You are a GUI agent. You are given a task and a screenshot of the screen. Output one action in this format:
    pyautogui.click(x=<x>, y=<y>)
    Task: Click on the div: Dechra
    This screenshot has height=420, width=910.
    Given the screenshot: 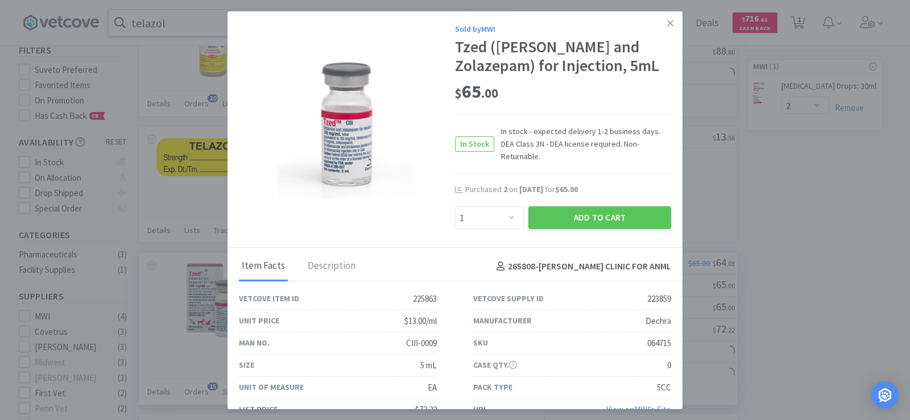 What is the action you would take?
    pyautogui.click(x=658, y=321)
    